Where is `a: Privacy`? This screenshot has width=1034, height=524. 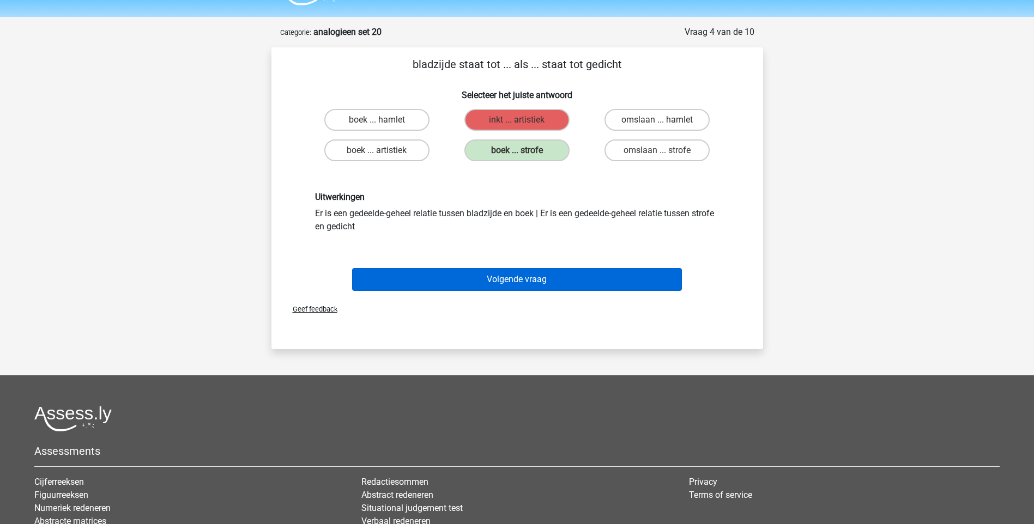
a: Privacy is located at coordinates (703, 482).